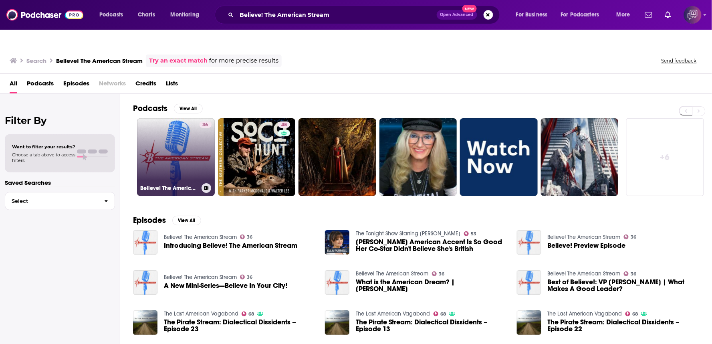 The width and height of the screenshot is (712, 344). Describe the element at coordinates (692, 15) in the screenshot. I see `span: Logged in as corioliscompany` at that location.